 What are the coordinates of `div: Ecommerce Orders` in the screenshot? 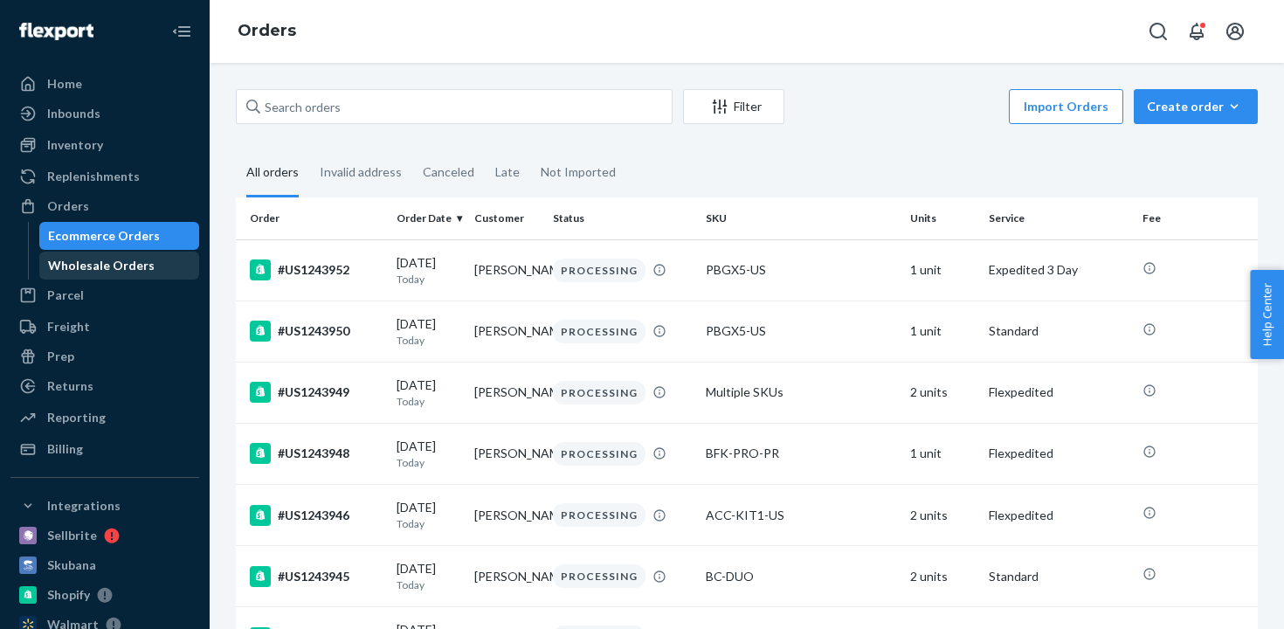 It's located at (104, 236).